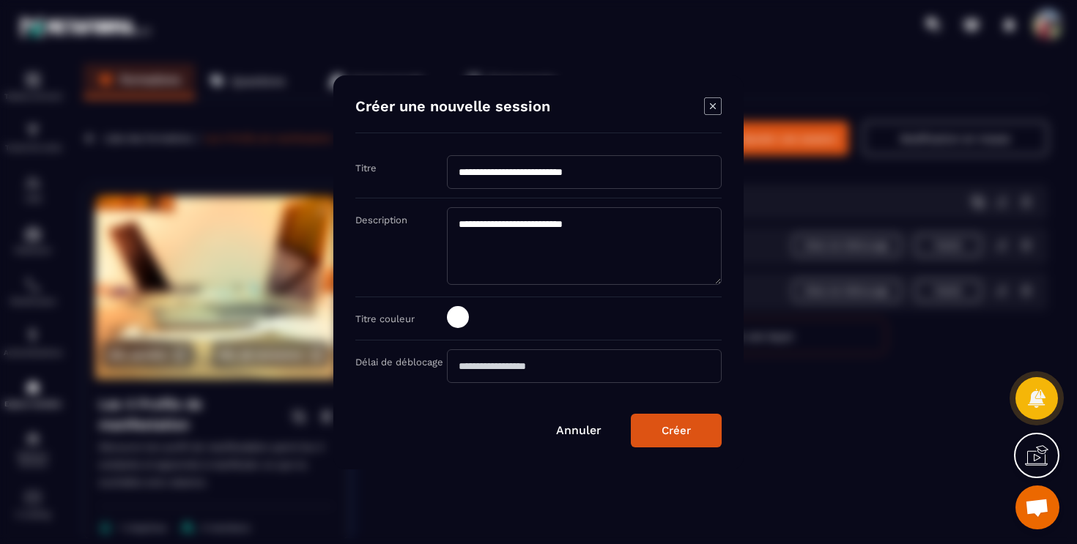  I want to click on a: Annuler, so click(579, 430).